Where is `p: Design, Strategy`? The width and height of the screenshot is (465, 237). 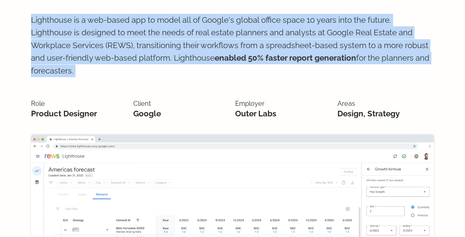 p: Design, Strategy is located at coordinates (386, 114).